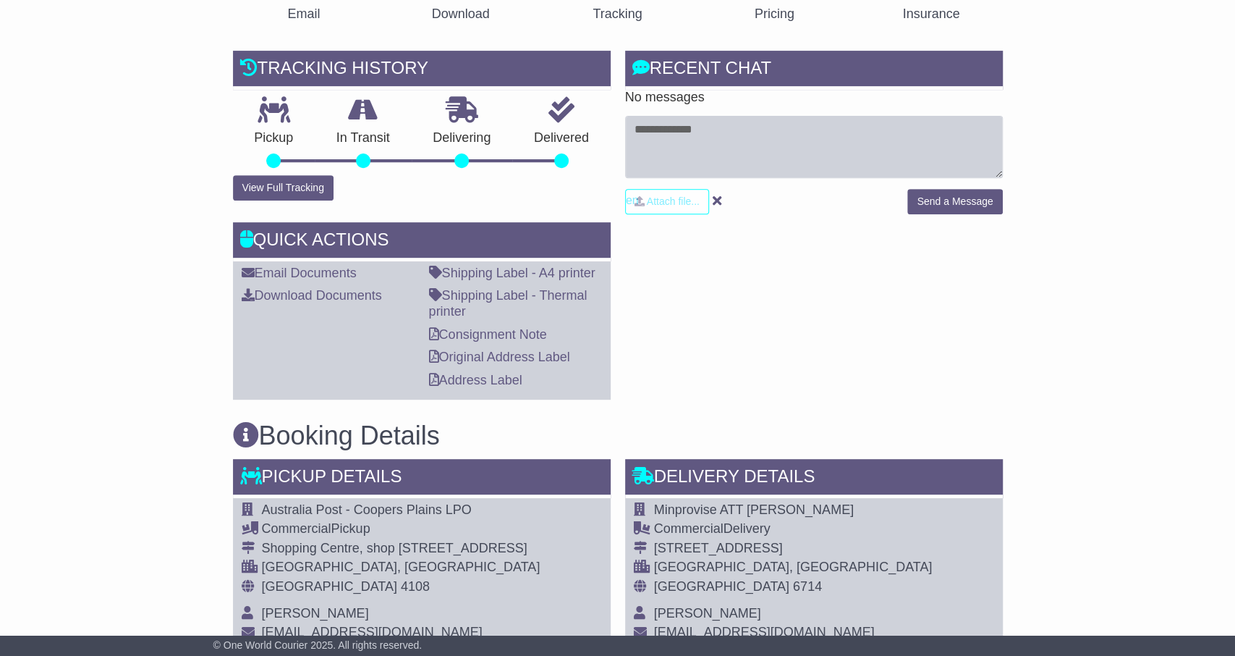 The image size is (1235, 656). What do you see at coordinates (274, 138) in the screenshot?
I see `p: Pickup` at bounding box center [274, 138].